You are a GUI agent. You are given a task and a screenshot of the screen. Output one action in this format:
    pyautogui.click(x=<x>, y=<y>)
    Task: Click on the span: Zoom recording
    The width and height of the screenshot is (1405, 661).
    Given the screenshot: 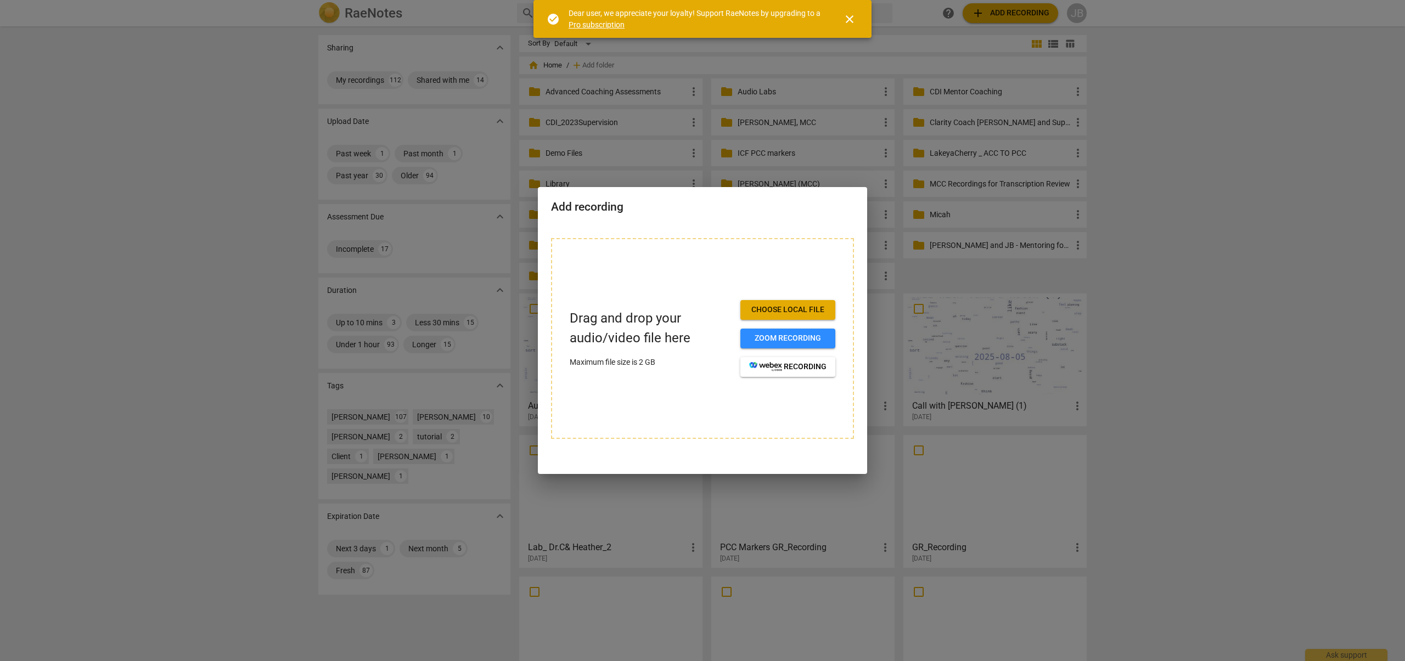 What is the action you would take?
    pyautogui.click(x=788, y=339)
    